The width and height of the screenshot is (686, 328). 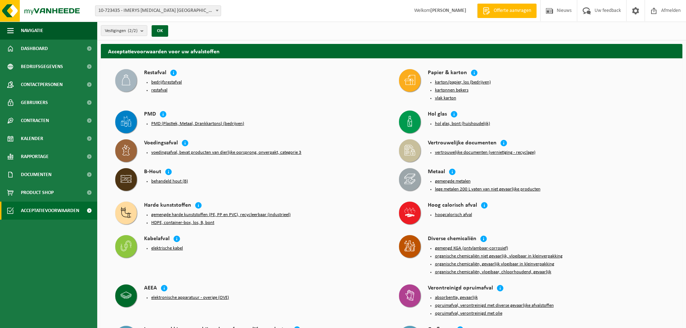 What do you see at coordinates (157, 239) in the screenshot?
I see `h4: Kabelafval` at bounding box center [157, 239].